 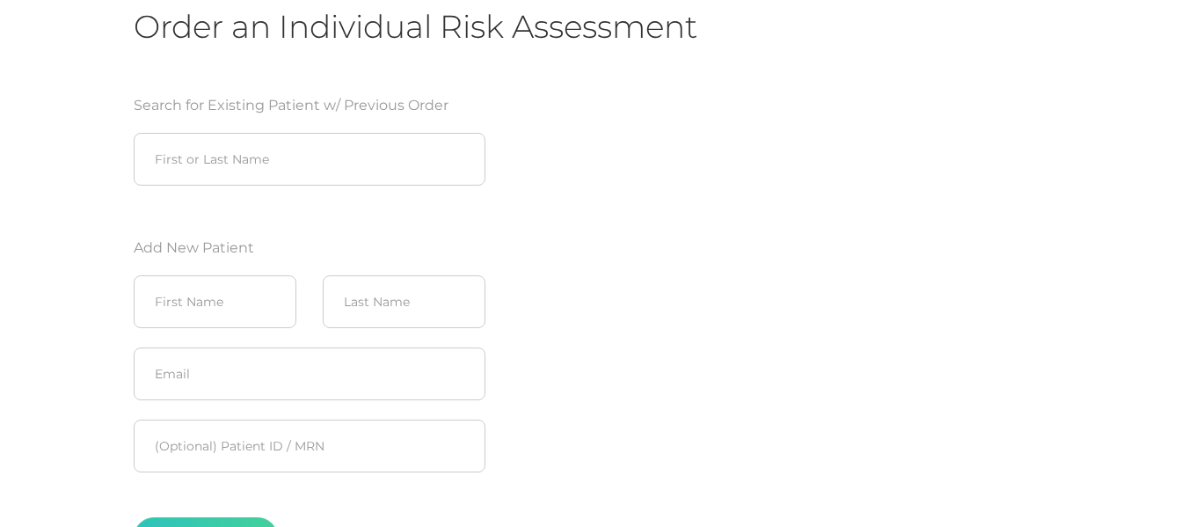 I want to click on label: Search for Existing Patient w/ Previous Order, so click(x=291, y=106).